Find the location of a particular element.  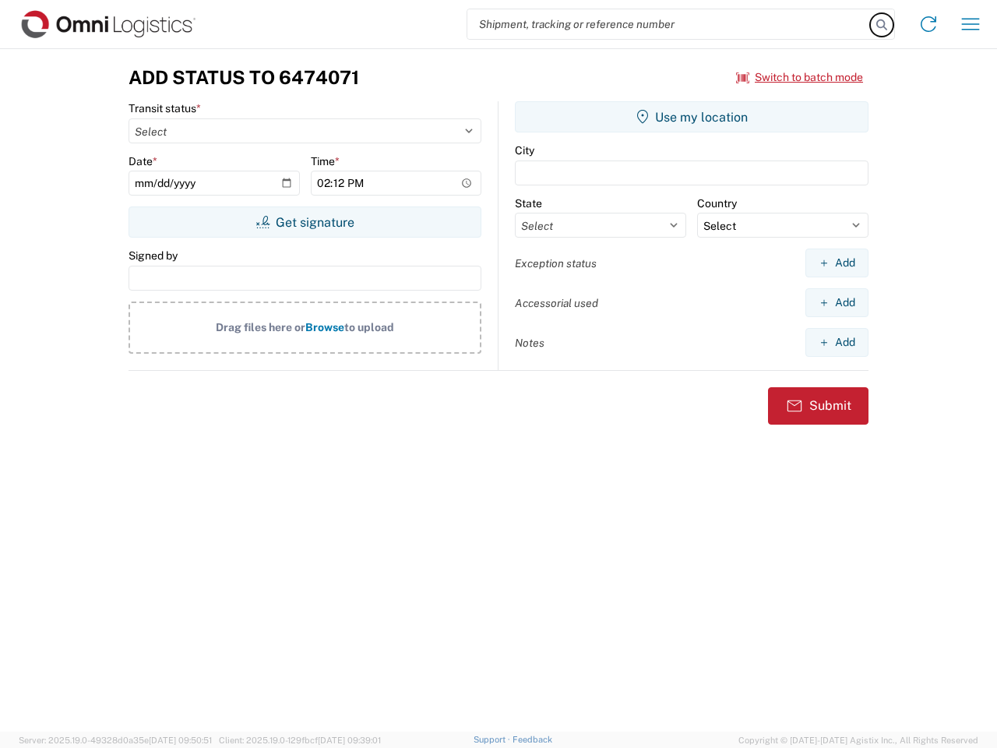

label: State is located at coordinates (528, 203).